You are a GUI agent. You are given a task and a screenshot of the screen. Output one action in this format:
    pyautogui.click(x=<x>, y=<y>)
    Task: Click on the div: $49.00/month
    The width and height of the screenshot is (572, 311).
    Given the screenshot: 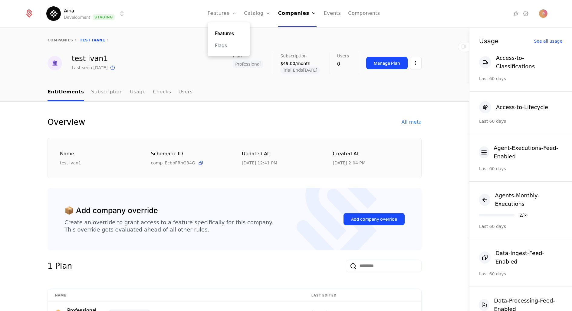 What is the action you would take?
    pyautogui.click(x=300, y=64)
    